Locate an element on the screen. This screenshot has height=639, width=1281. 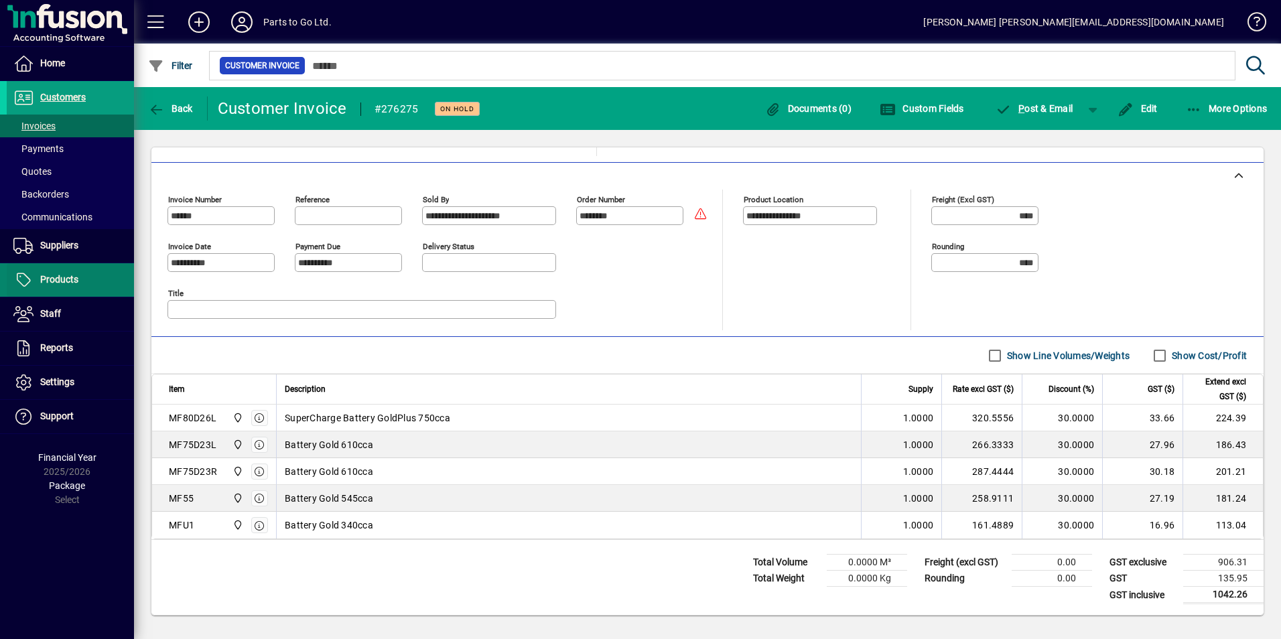
mat-label: Invoice date is located at coordinates (190, 247).